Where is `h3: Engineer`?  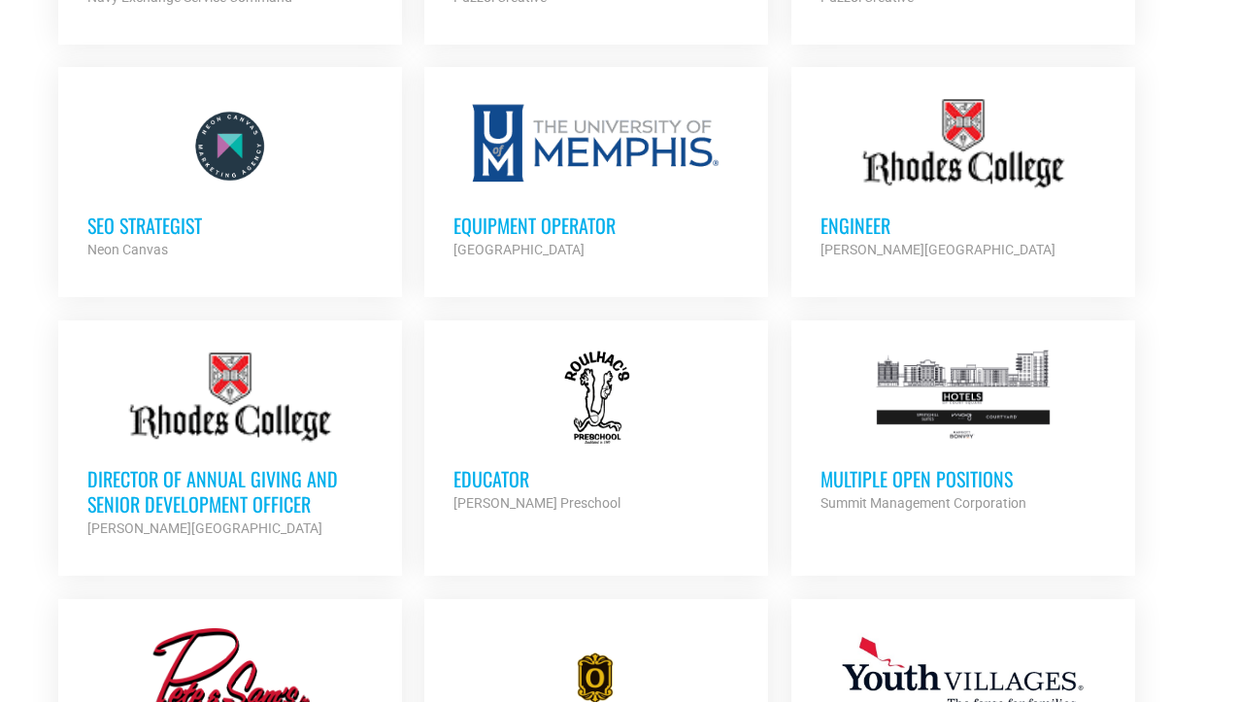
h3: Engineer is located at coordinates (963, 225).